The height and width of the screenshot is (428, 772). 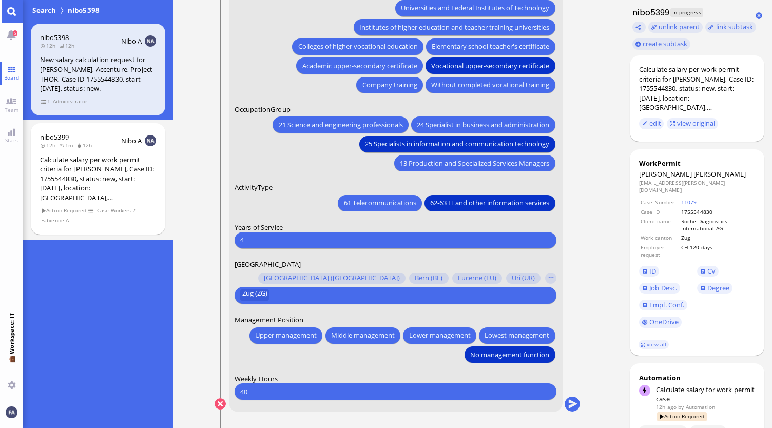 What do you see at coordinates (664, 306) in the screenshot?
I see `a: Empl. Conf.` at bounding box center [664, 306].